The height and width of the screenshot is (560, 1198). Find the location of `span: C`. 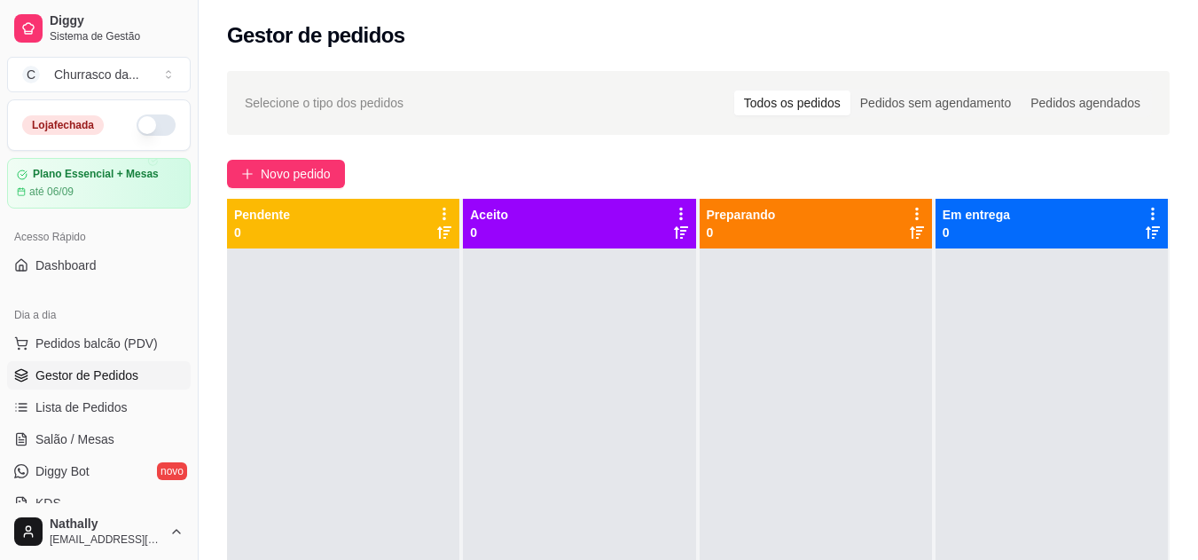

span: C is located at coordinates (31, 75).